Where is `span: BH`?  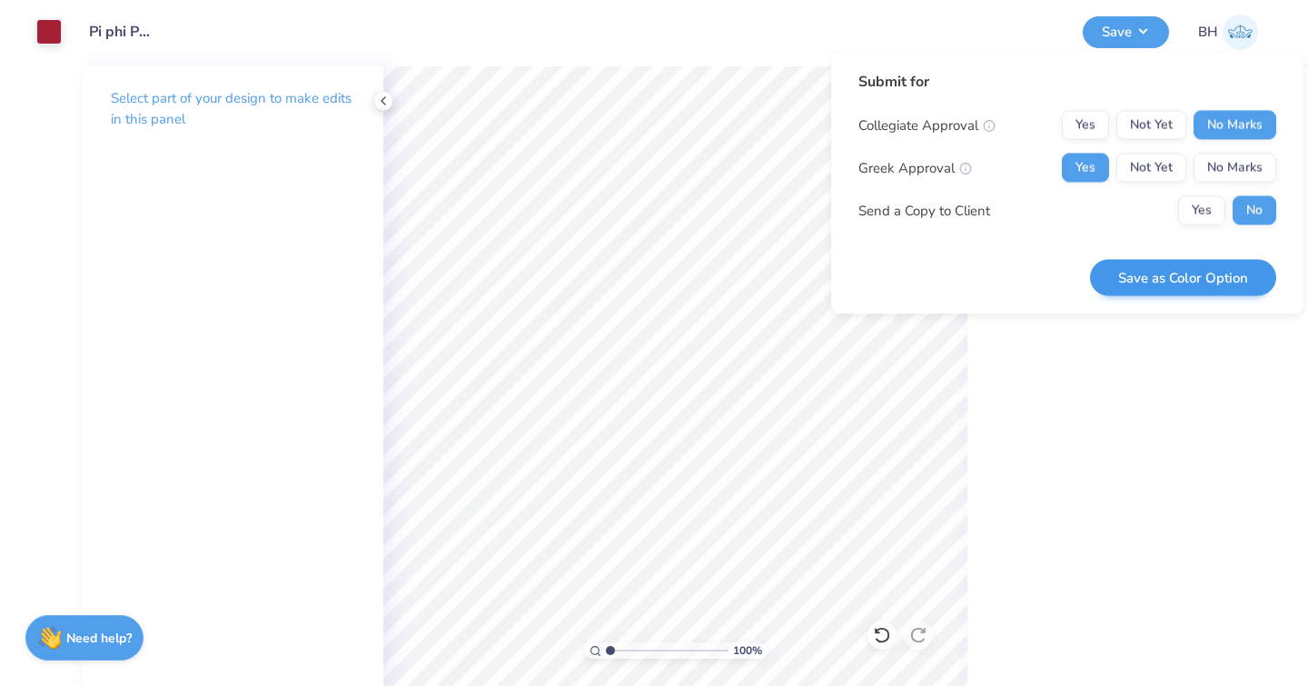 span: BH is located at coordinates (1208, 32).